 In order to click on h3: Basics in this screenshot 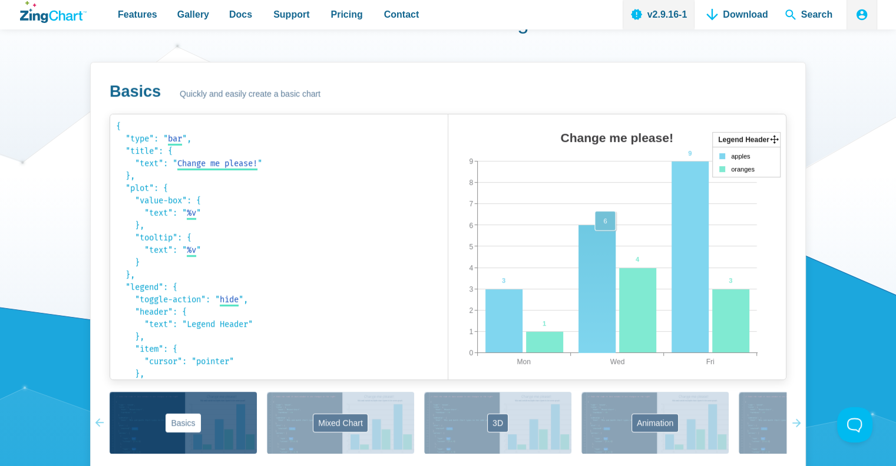, I will do `click(135, 91)`.